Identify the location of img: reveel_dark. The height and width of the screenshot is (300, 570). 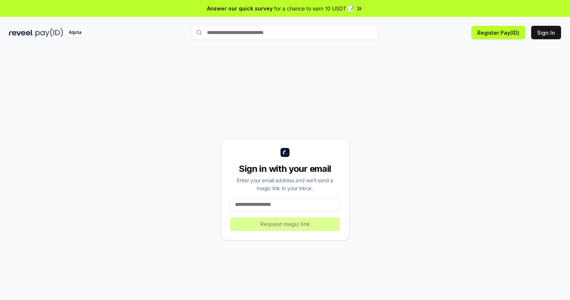
(21, 32).